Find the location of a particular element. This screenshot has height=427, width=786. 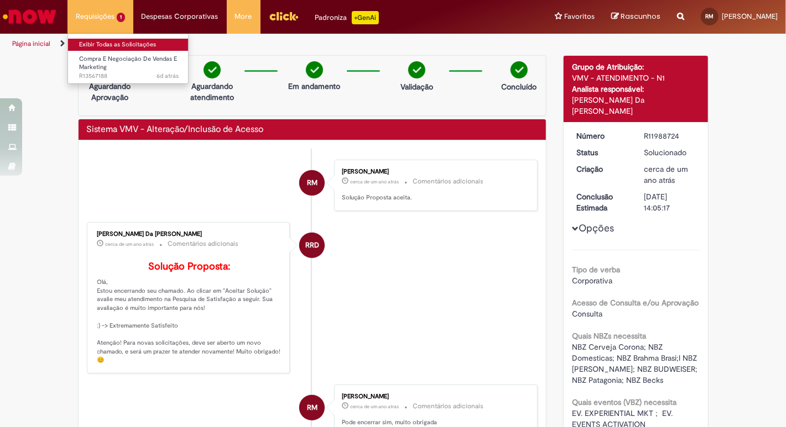

span: Requisições is located at coordinates (95, 17).